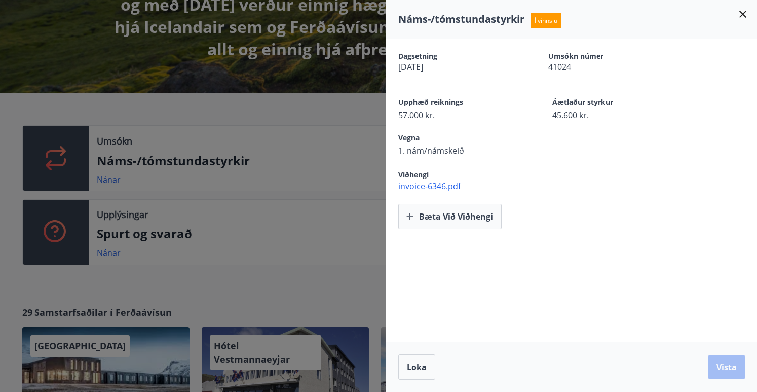 The height and width of the screenshot is (392, 757). Describe the element at coordinates (458, 115) in the screenshot. I see `span: 57.000 kr.` at that location.